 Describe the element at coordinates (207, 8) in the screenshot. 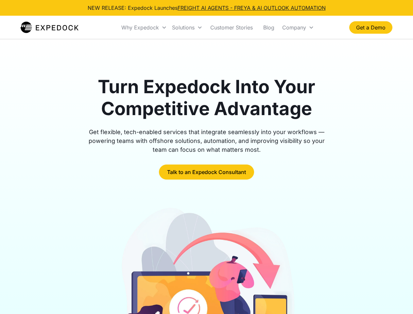

I see `div: NEW RELEASE: Expedock Launches` at that location.